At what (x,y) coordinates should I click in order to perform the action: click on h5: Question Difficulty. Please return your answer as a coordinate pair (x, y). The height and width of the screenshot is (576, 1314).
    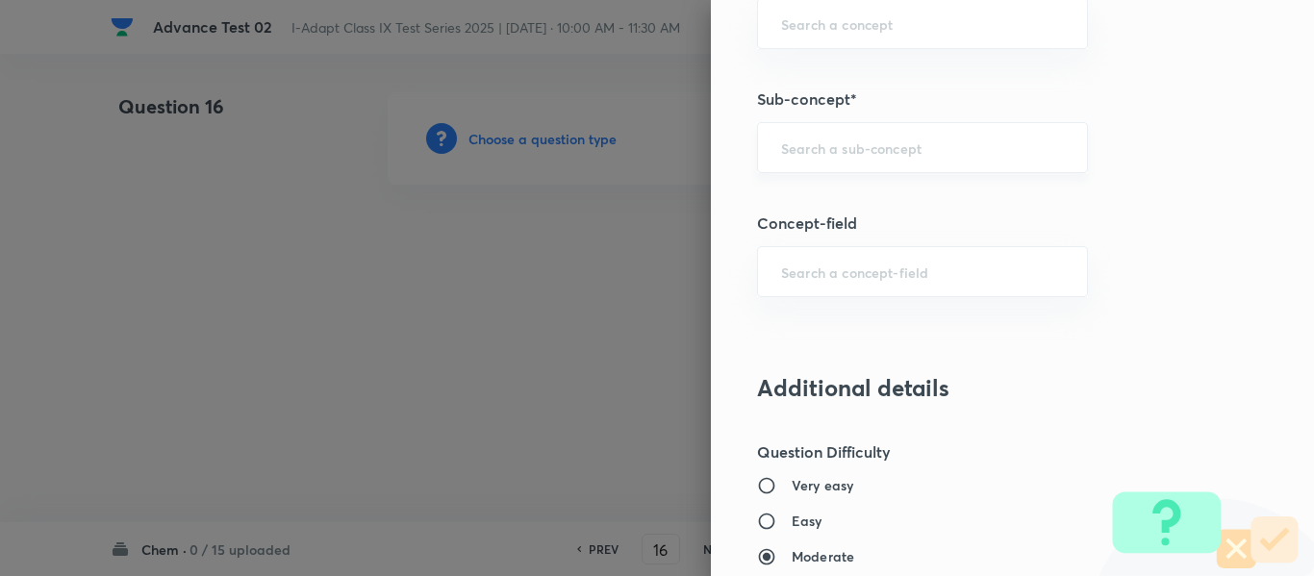
    Looking at the image, I should click on (980, 452).